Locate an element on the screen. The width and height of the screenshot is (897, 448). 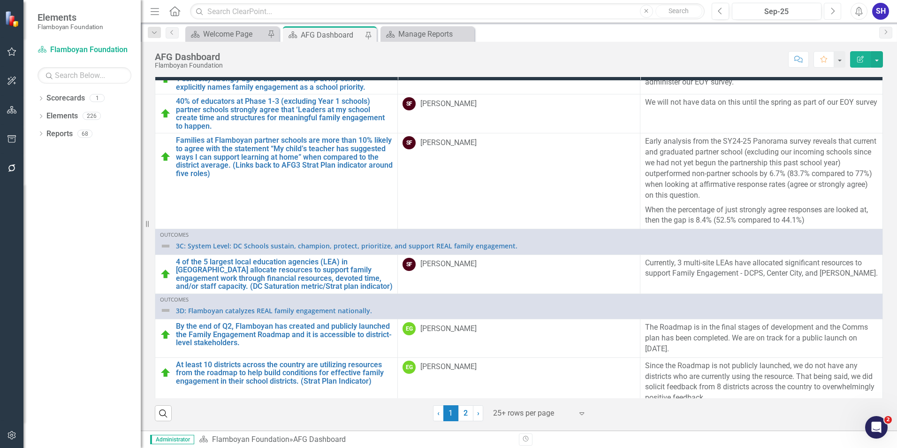
a: 3D: Flamboyan catalyzes REAL family engagement nationally. is located at coordinates (527, 310).